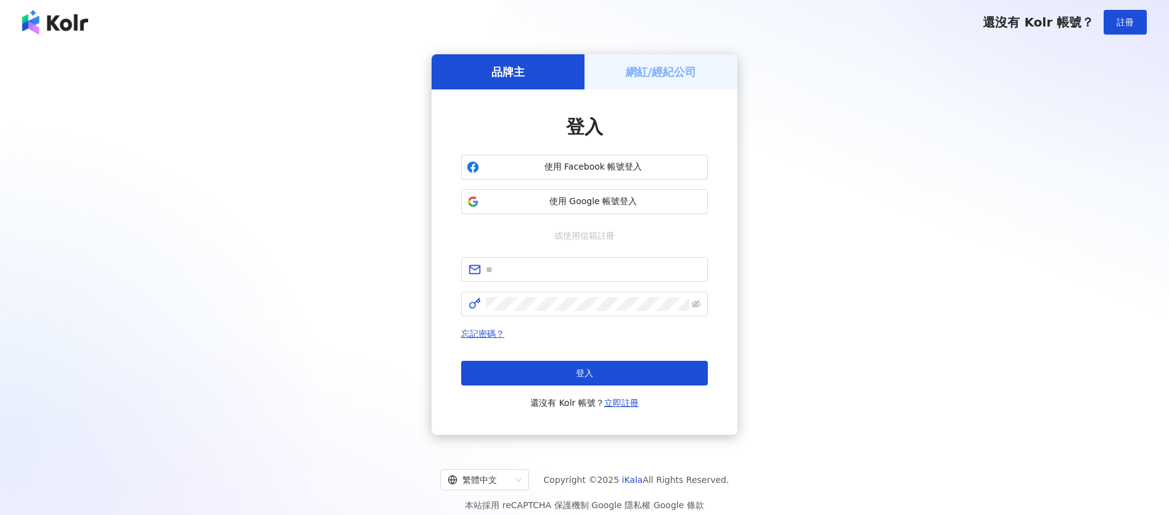 The height and width of the screenshot is (515, 1169). I want to click on span: Copyright © 2025 All Rights Reserved., so click(636, 480).